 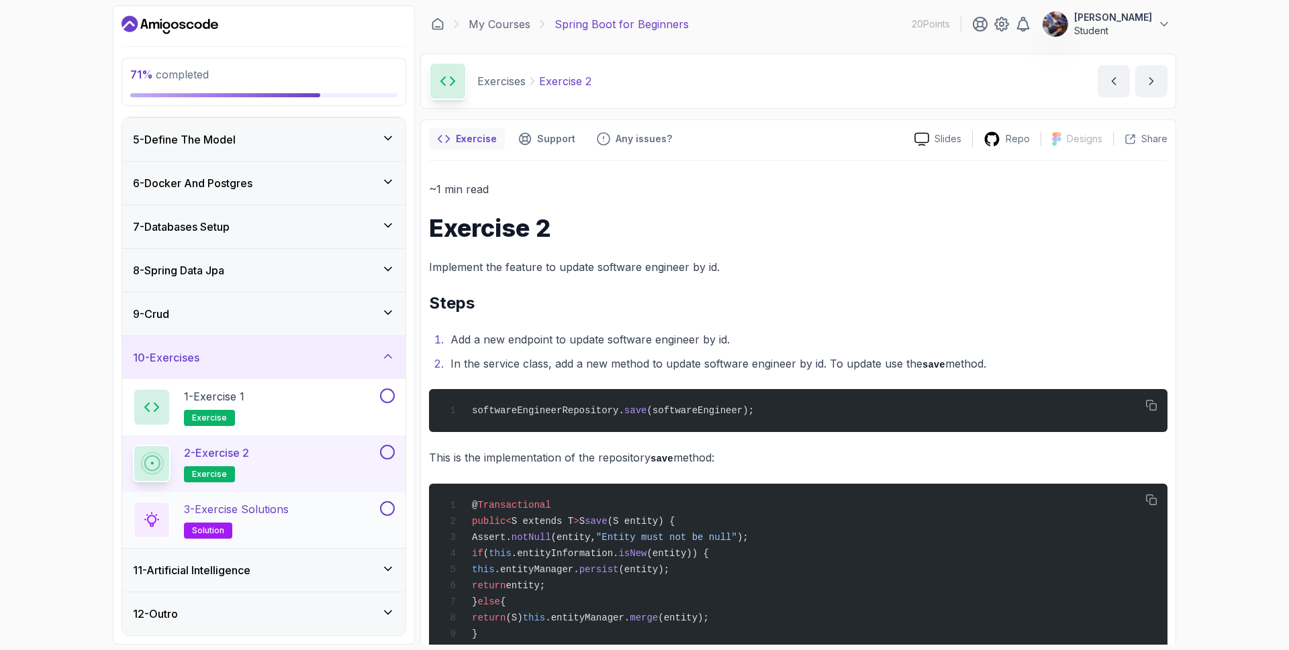 What do you see at coordinates (531, 538) in the screenshot?
I see `span: notNull` at bounding box center [531, 538].